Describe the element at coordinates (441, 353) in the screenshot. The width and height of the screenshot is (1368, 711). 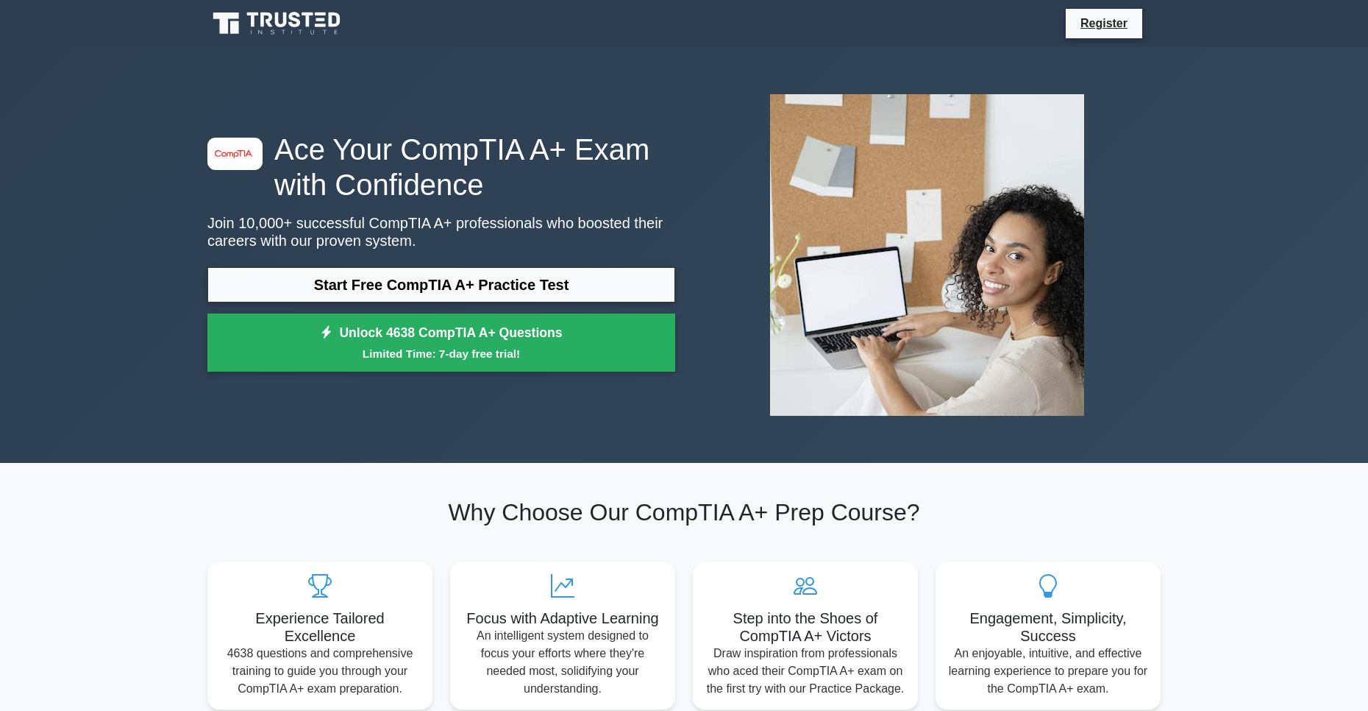
I see `small: Limited Time: 7-day free trial!` at that location.